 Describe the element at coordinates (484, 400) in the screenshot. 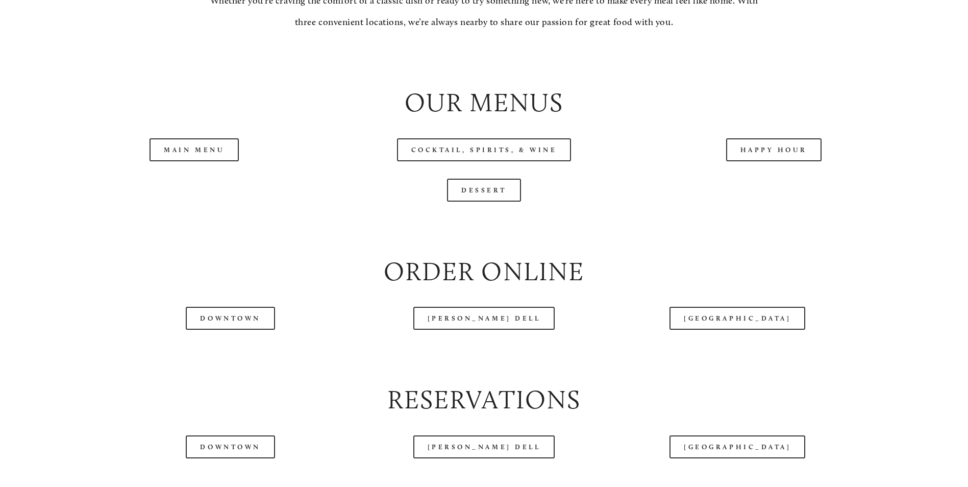

I see `h2: Reservations` at that location.